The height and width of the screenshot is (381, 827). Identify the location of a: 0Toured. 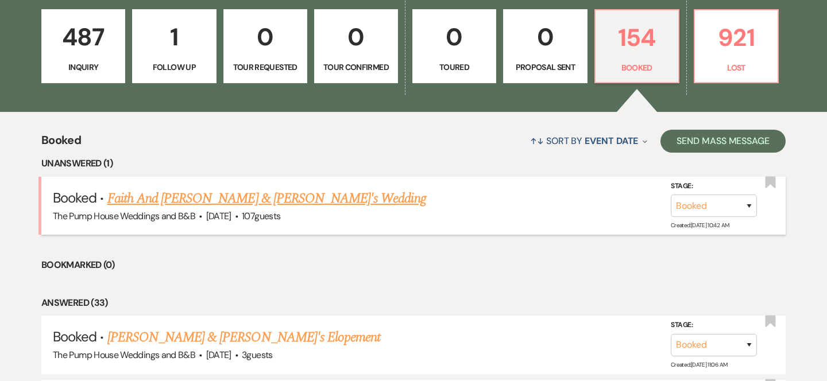
(454, 47).